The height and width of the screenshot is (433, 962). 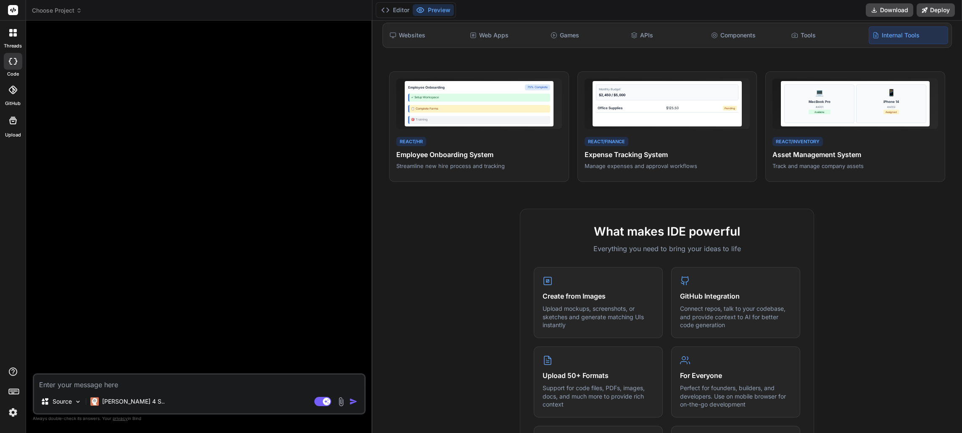 I want to click on p: Connect repos, talk to your codebase, and provide context to AI for better code generation, so click(x=736, y=317).